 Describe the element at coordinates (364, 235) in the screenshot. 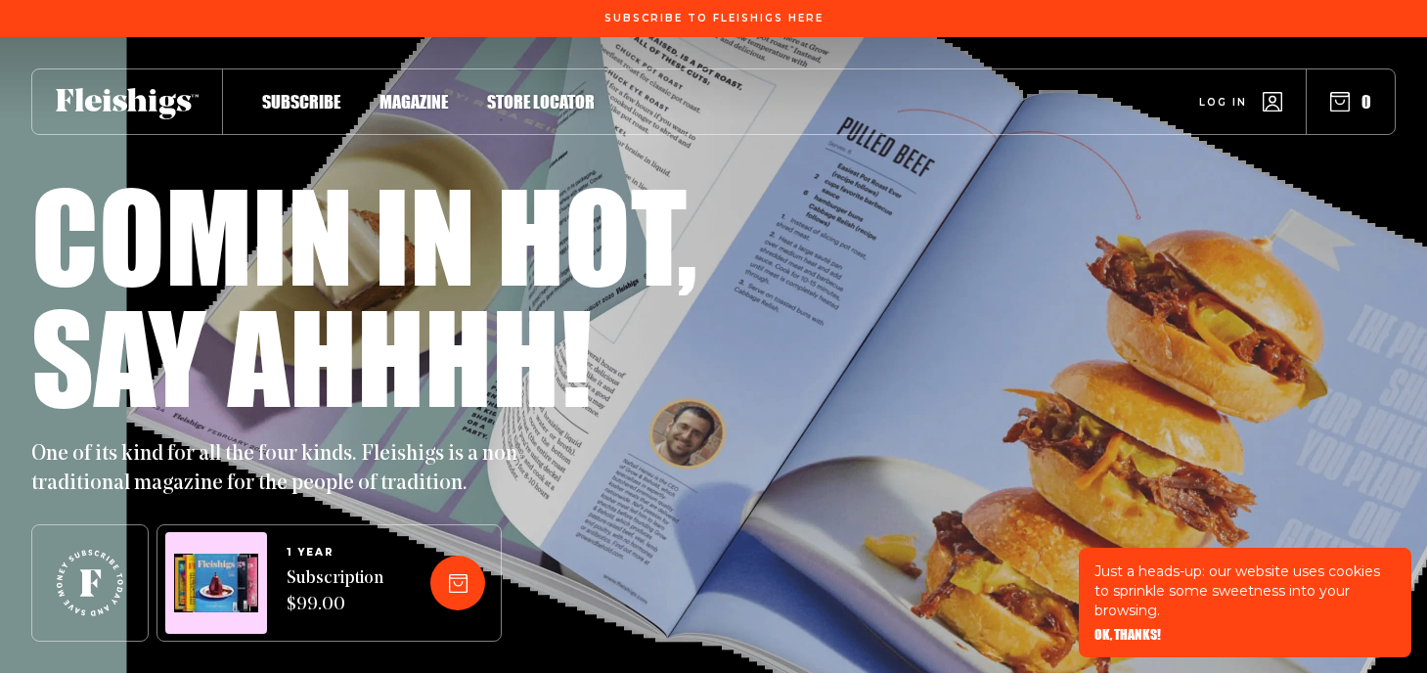

I see `h1: Comin in hot,` at that location.